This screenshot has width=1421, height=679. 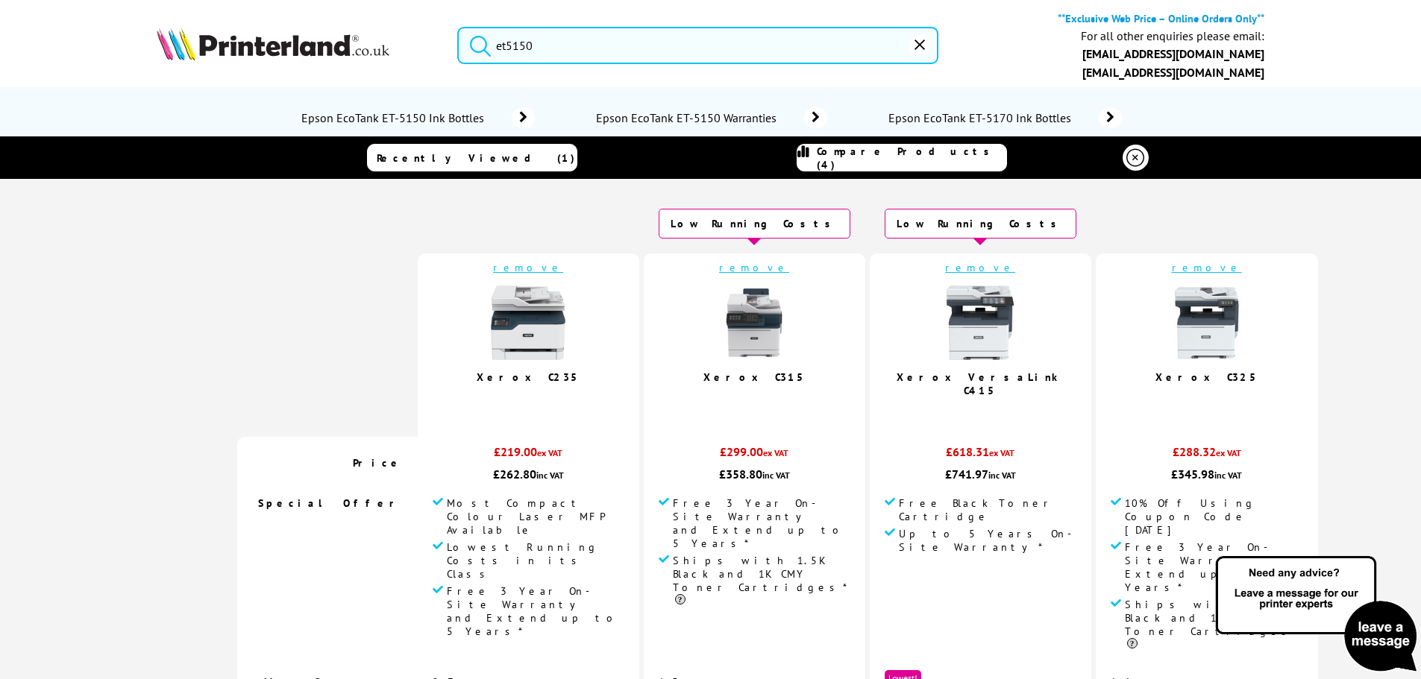 I want to click on img: xerox-c325-front-small.jpg, so click(x=1207, y=323).